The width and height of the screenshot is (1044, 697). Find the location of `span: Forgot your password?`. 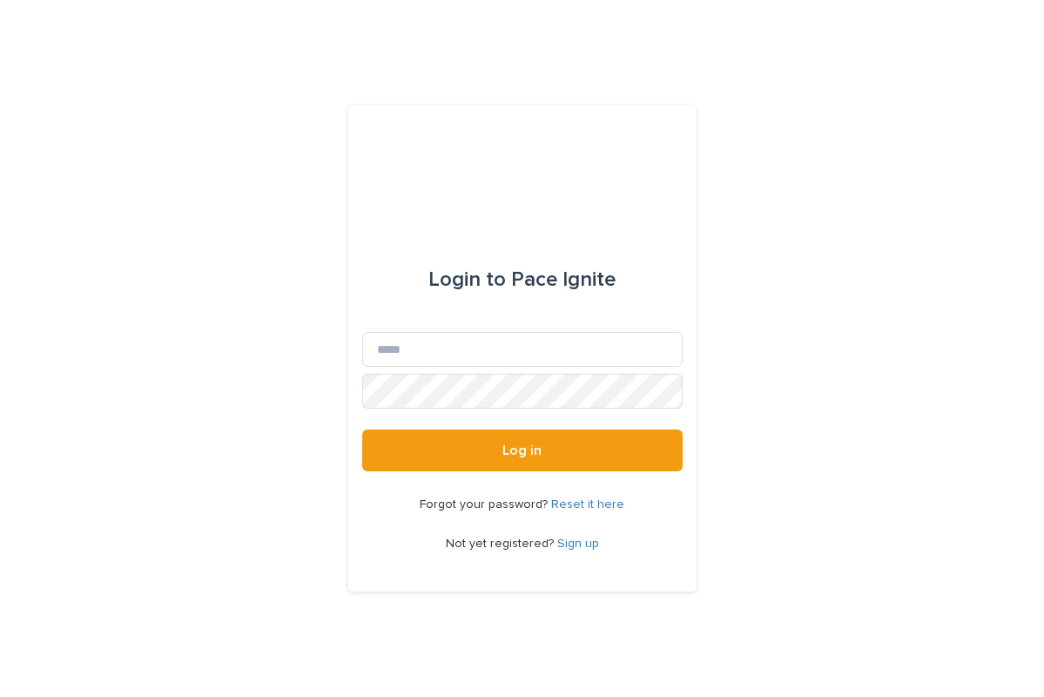

span: Forgot your password? is located at coordinates (485, 504).